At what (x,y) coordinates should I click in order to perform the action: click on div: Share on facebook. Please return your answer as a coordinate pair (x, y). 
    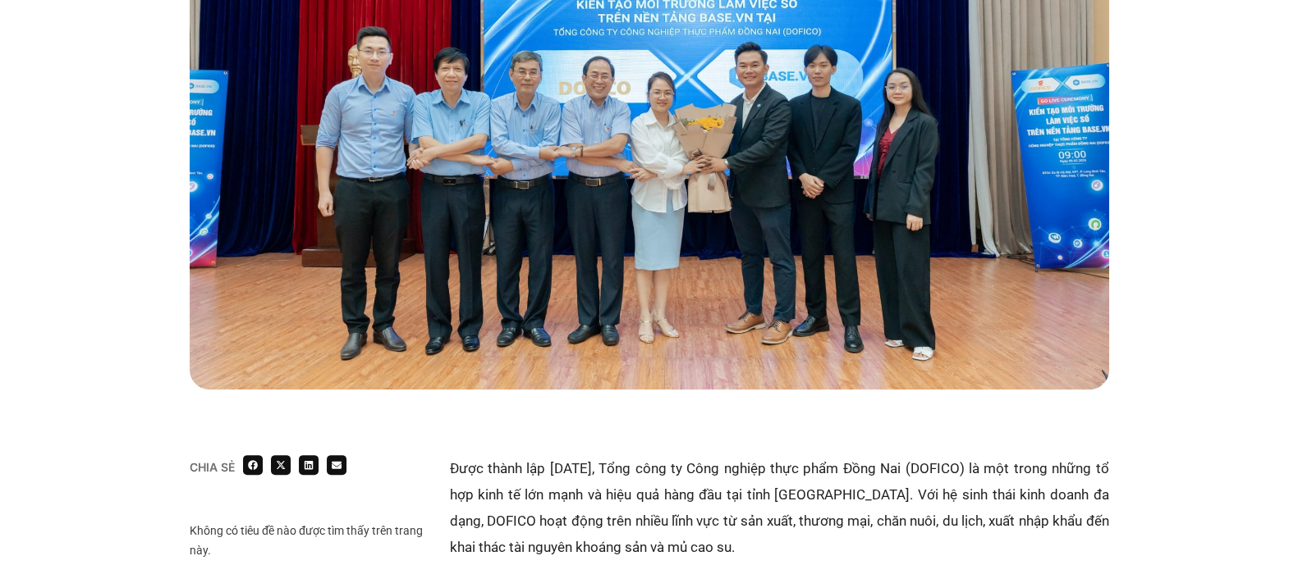
    Looking at the image, I should click on (253, 465).